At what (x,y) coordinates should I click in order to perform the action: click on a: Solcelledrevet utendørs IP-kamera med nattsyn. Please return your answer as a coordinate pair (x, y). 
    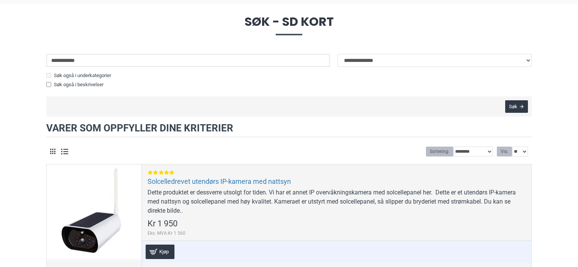
    Looking at the image, I should click on (219, 181).